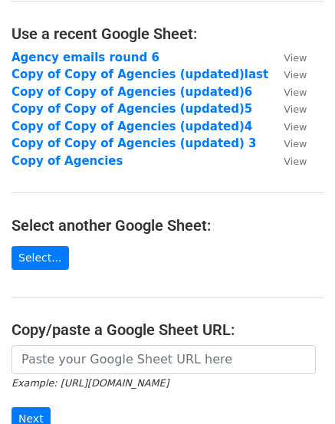 The image size is (335, 424). What do you see at coordinates (297, 387) in the screenshot?
I see `div: Chat Widget` at bounding box center [297, 387].